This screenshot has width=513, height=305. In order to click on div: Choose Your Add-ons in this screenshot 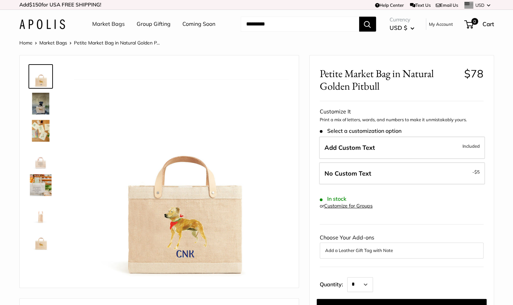, I will do `click(402, 245)`.